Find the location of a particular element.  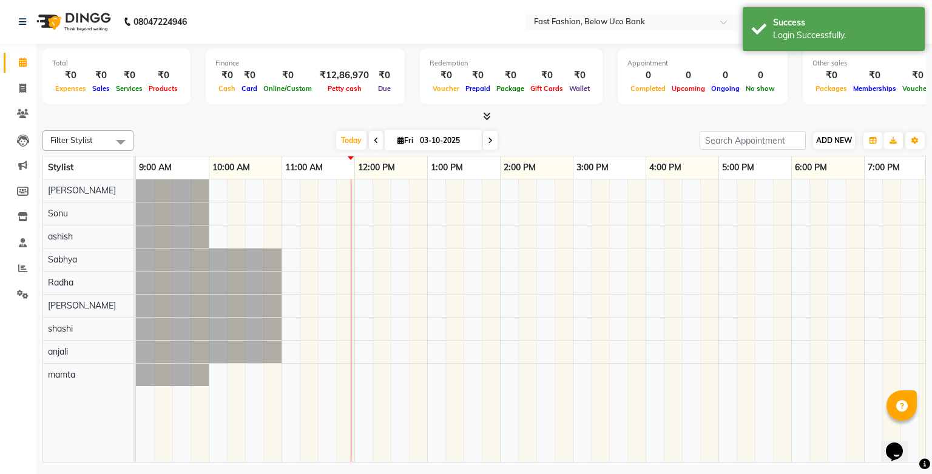

span: Today is located at coordinates (351, 140).